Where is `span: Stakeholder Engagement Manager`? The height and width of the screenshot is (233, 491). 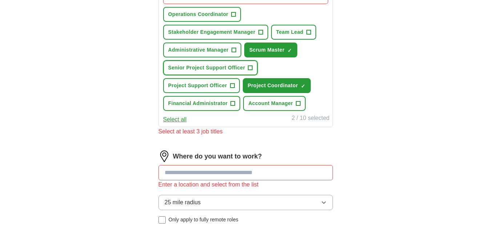 span: Stakeholder Engagement Manager is located at coordinates (212, 32).